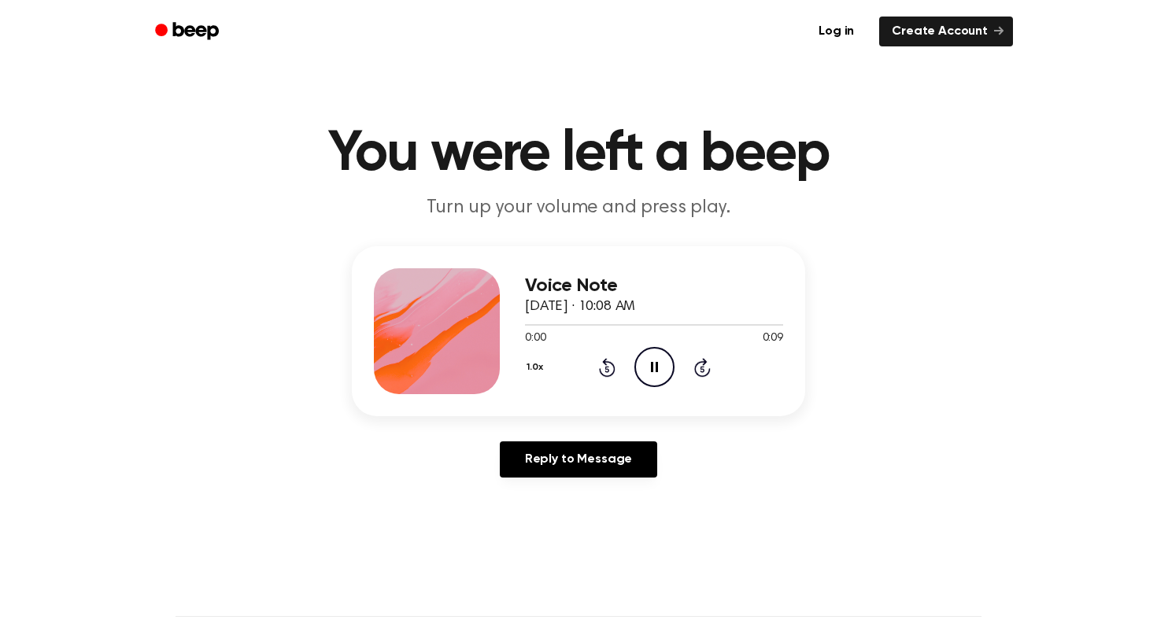 Image resolution: width=1157 pixels, height=627 pixels. Describe the element at coordinates (578, 460) in the screenshot. I see `a: Reply to Message` at that location.